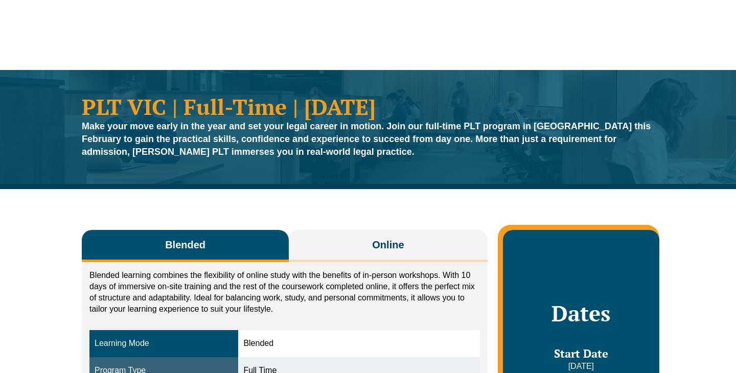  I want to click on div: Learning Mode, so click(164, 344).